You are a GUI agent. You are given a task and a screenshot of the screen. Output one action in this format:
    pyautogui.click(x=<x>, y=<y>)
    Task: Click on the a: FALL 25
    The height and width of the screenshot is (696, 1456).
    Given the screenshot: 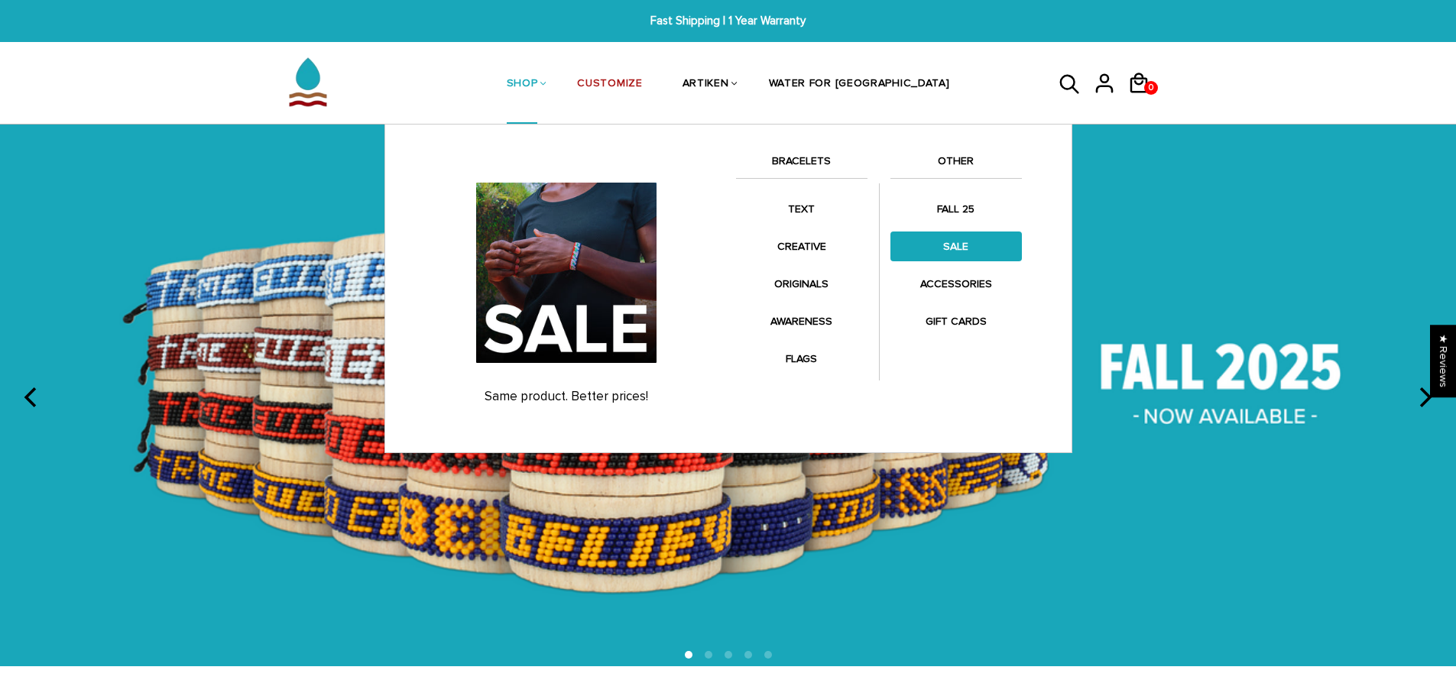 What is the action you would take?
    pyautogui.click(x=956, y=209)
    